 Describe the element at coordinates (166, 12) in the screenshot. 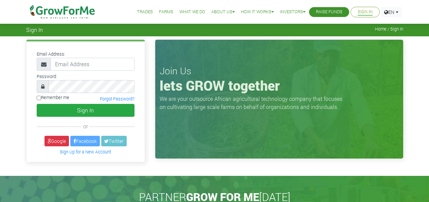

I see `a: Farms` at that location.